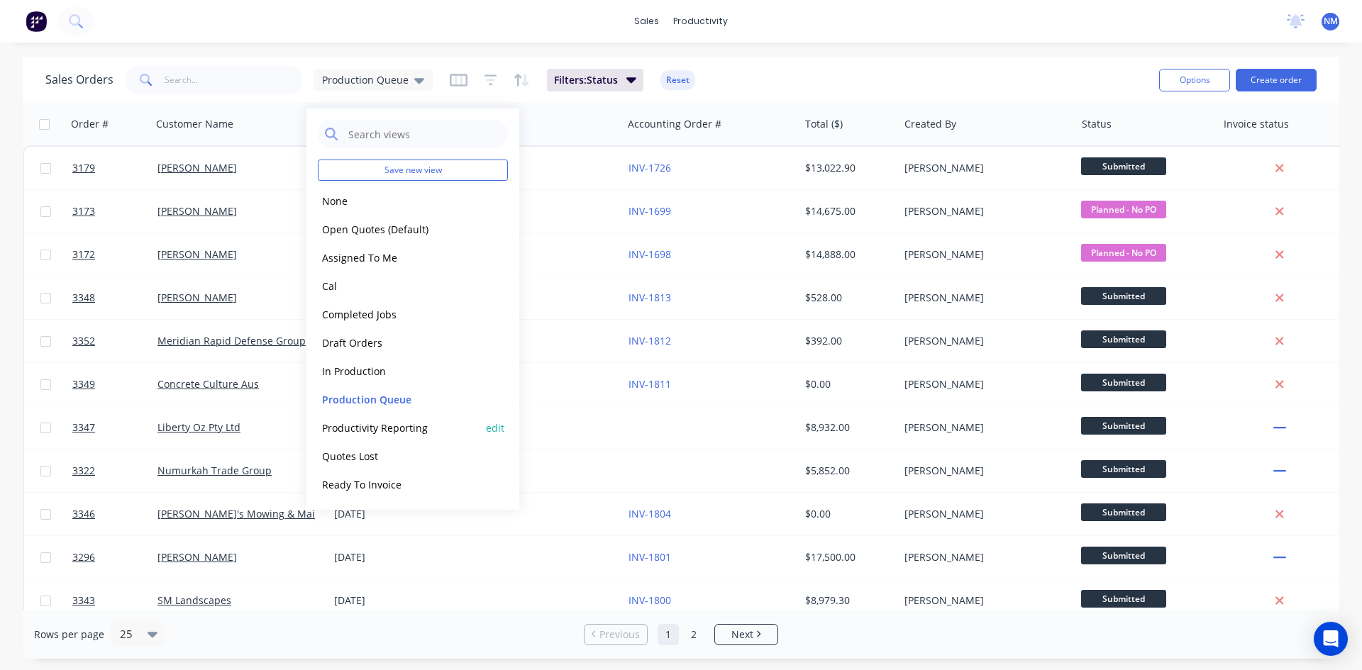  Describe the element at coordinates (115, 428) in the screenshot. I see `a: 3347` at that location.